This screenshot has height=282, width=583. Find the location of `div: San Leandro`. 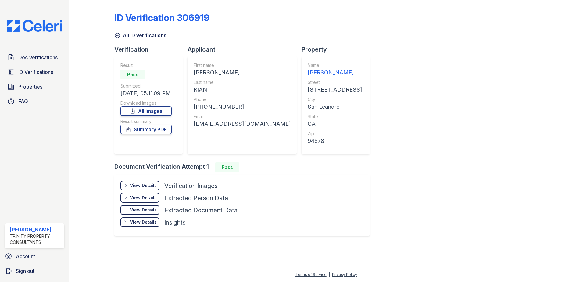

div: San Leandro is located at coordinates (335, 107).